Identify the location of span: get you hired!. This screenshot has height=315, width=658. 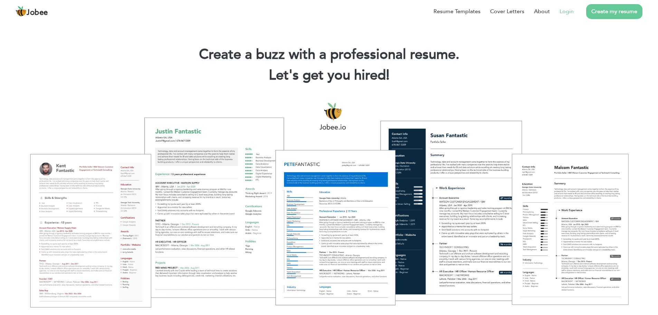
(346, 75).